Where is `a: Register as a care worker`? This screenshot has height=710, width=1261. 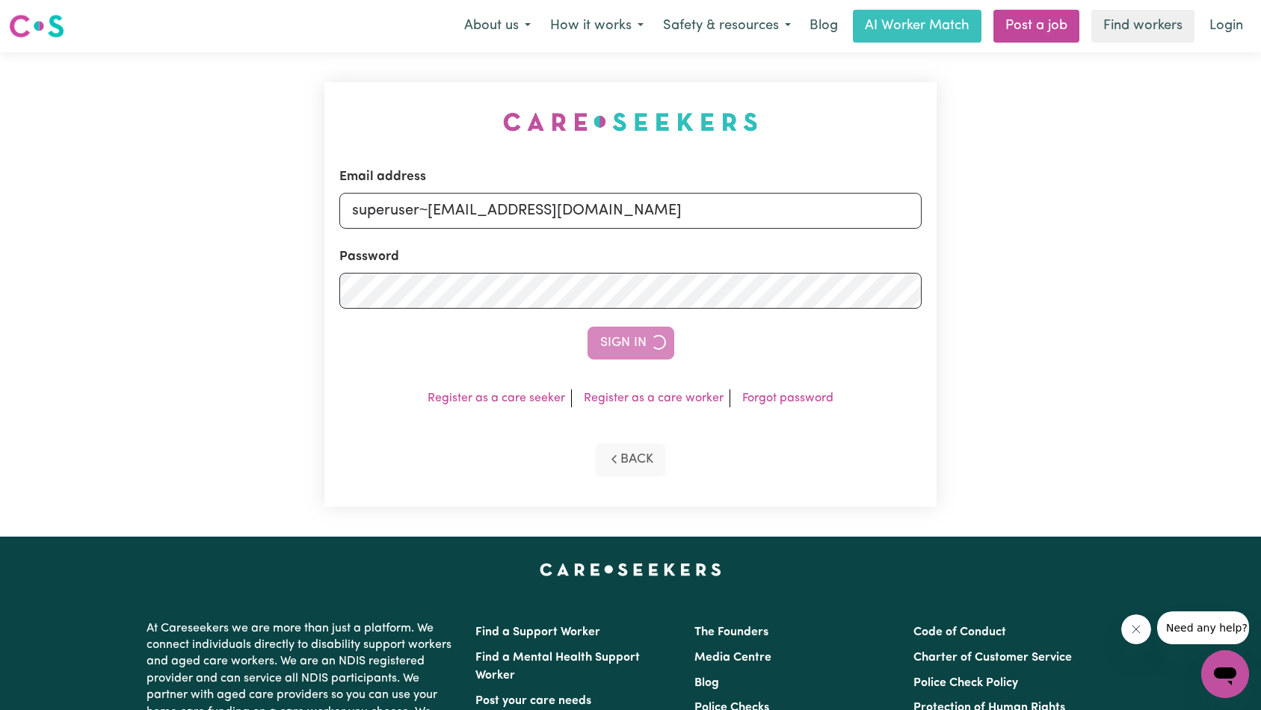 a: Register as a care worker is located at coordinates (654, 399).